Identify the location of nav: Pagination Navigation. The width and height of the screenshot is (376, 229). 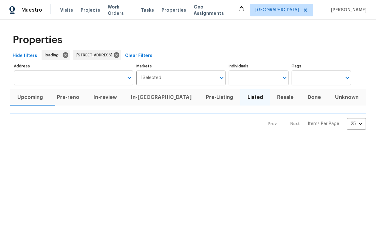
(314, 124).